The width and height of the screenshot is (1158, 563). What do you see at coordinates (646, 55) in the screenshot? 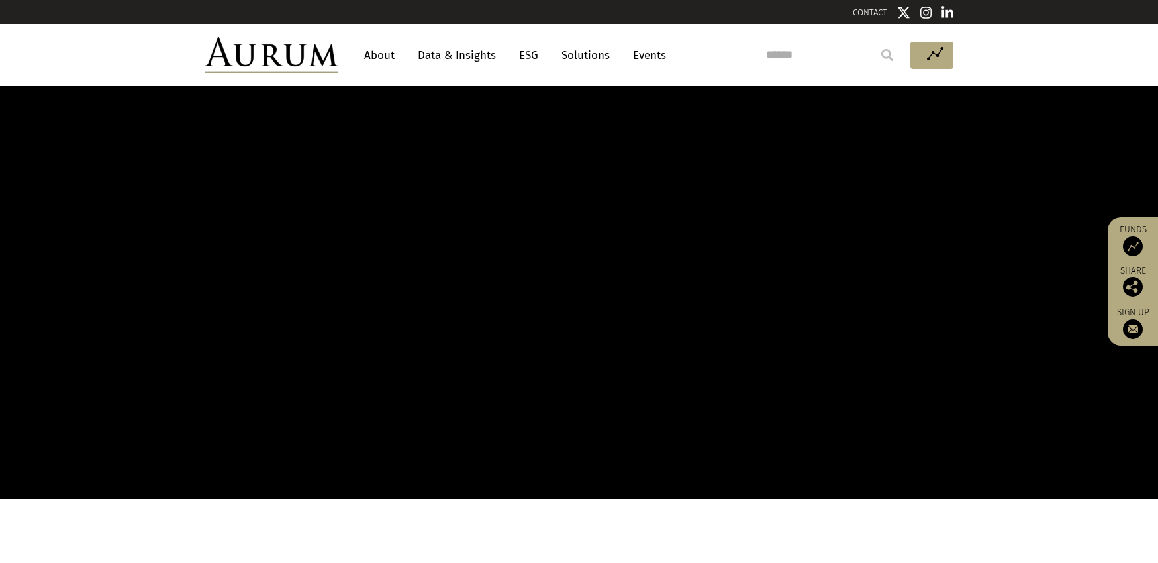
I see `a: Events` at bounding box center [646, 55].